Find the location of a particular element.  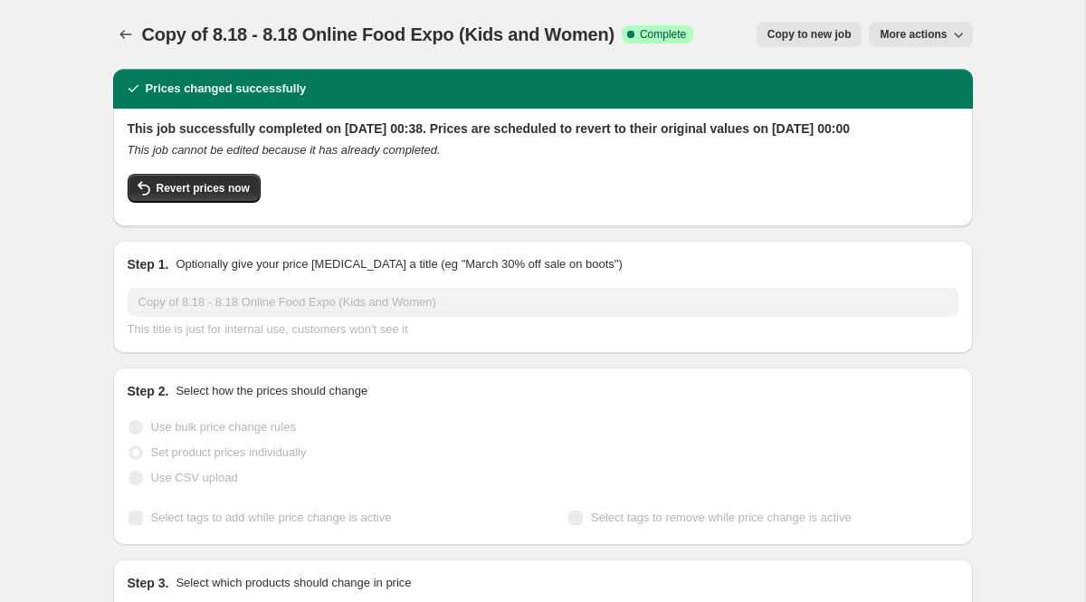

span: Select tags to remove while price change is active is located at coordinates (721, 517).